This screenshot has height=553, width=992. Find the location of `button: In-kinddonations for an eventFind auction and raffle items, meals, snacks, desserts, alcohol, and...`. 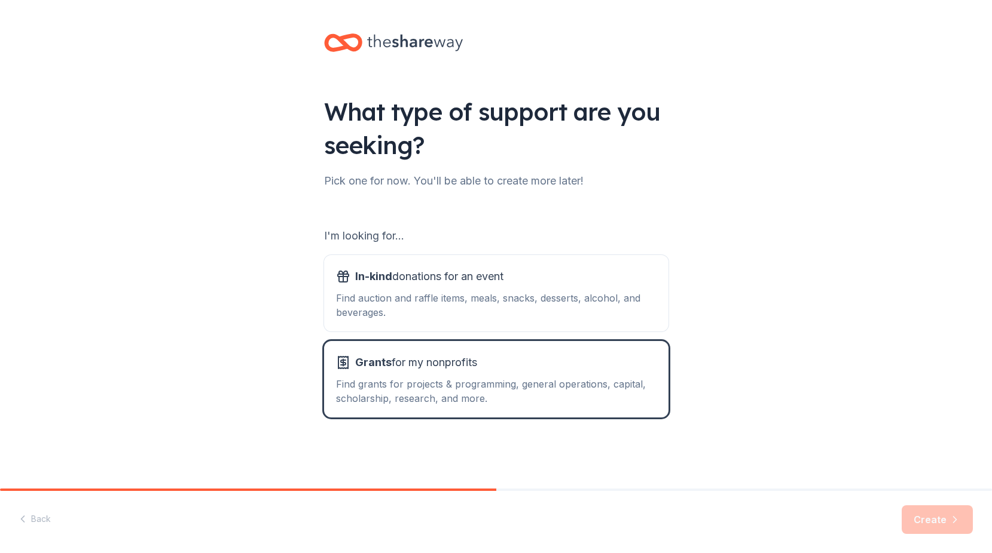

button: In-kinddonations for an eventFind auction and raffle items, meals, snacks, desserts, alcohol, and... is located at coordinates (496, 293).